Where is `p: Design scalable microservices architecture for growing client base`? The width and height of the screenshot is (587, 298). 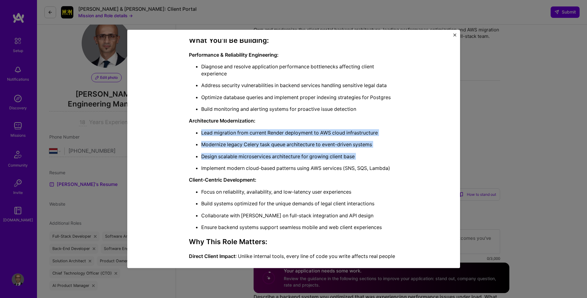
p: Design scalable microservices architecture for growing client base is located at coordinates (300, 156).